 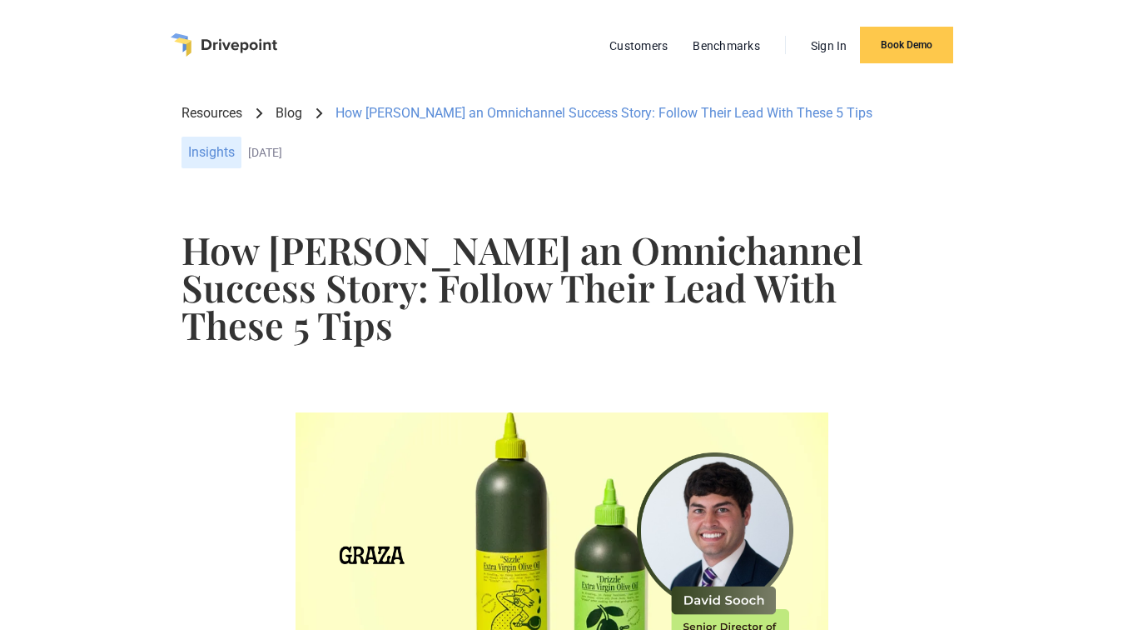 What do you see at coordinates (289, 113) in the screenshot?
I see `a: Blog` at bounding box center [289, 113].